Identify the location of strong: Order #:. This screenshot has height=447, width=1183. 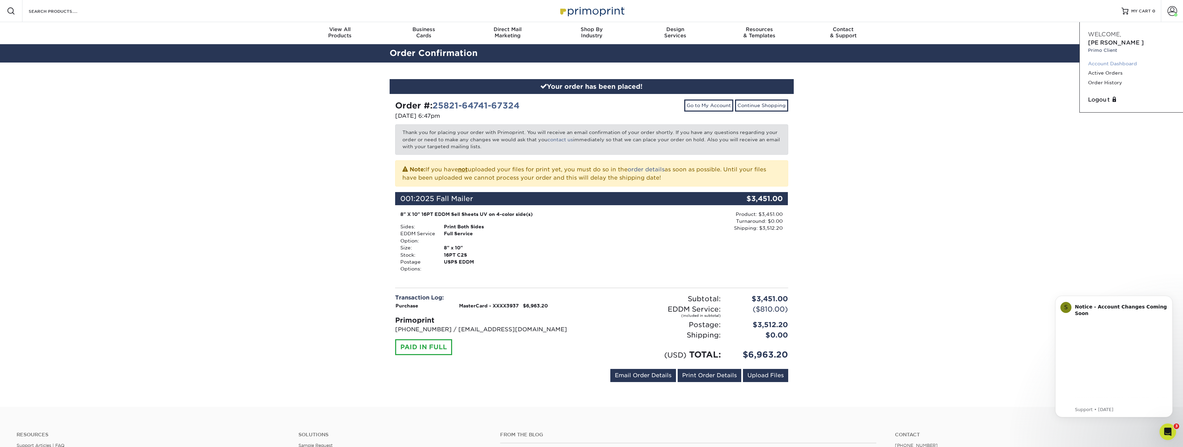
(457, 105).